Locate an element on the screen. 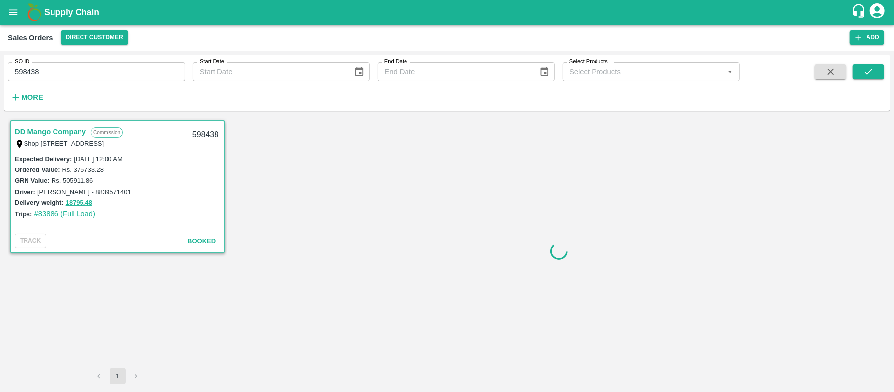  button: Add is located at coordinates (867, 37).